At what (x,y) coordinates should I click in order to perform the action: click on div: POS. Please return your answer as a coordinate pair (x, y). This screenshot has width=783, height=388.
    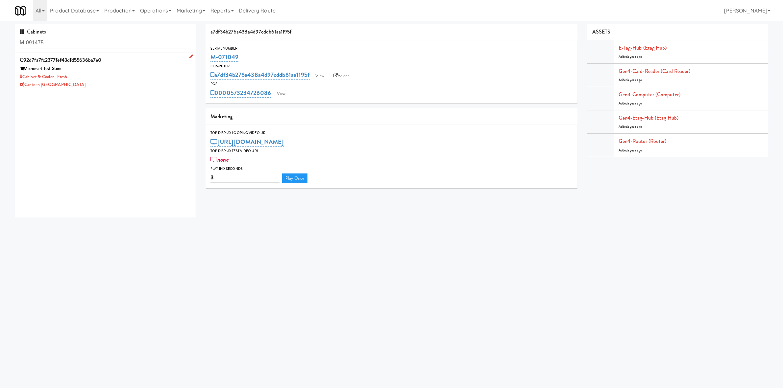
    Looking at the image, I should click on (391, 84).